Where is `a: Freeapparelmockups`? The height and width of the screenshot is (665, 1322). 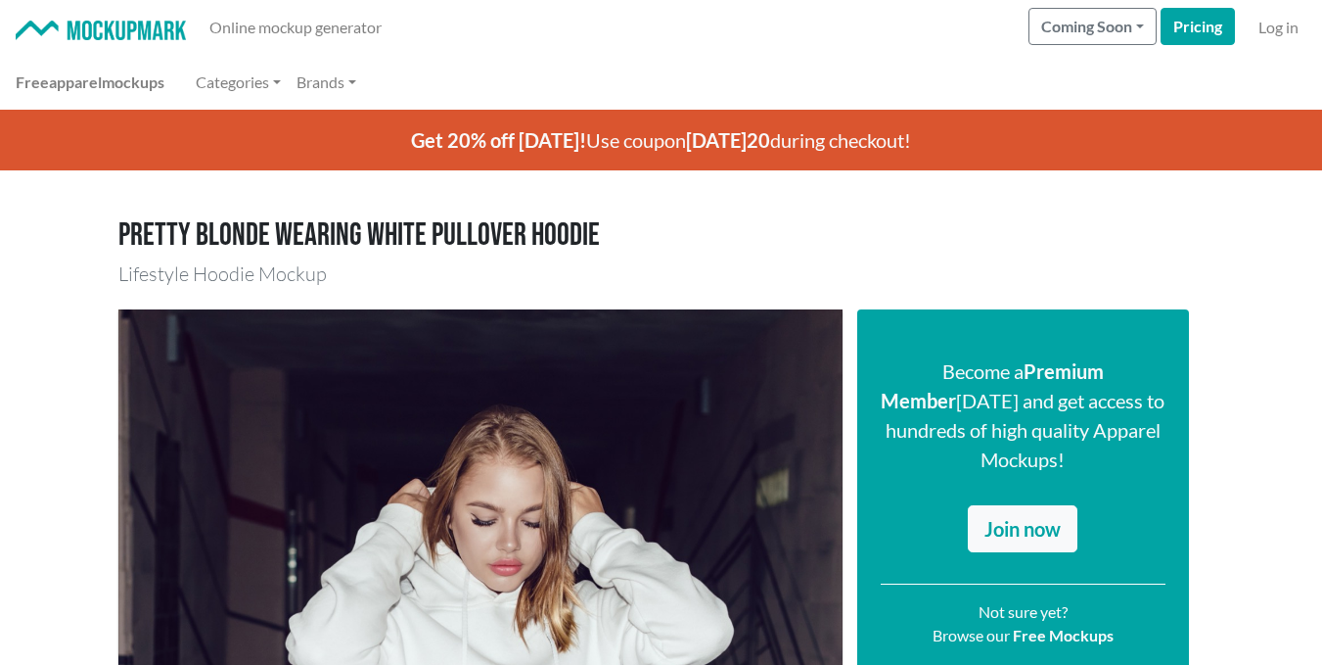
a: Freeapparelmockups is located at coordinates (90, 82).